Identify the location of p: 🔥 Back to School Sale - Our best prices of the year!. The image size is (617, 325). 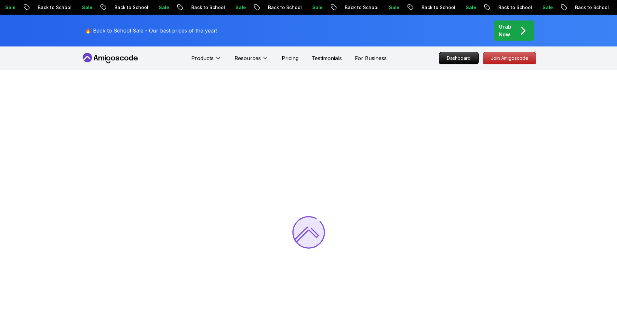
(151, 31).